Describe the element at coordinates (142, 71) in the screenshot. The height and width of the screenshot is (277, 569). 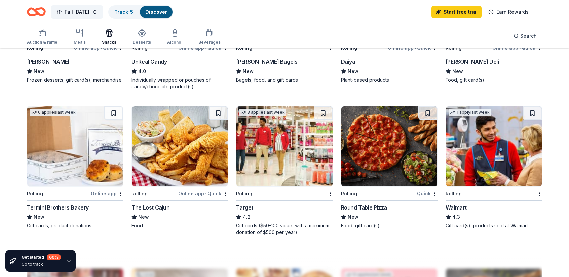
I see `span: 4.0` at that location.